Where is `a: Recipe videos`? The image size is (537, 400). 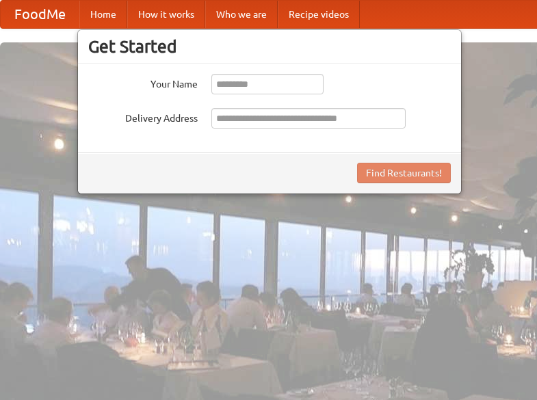 a: Recipe videos is located at coordinates (319, 14).